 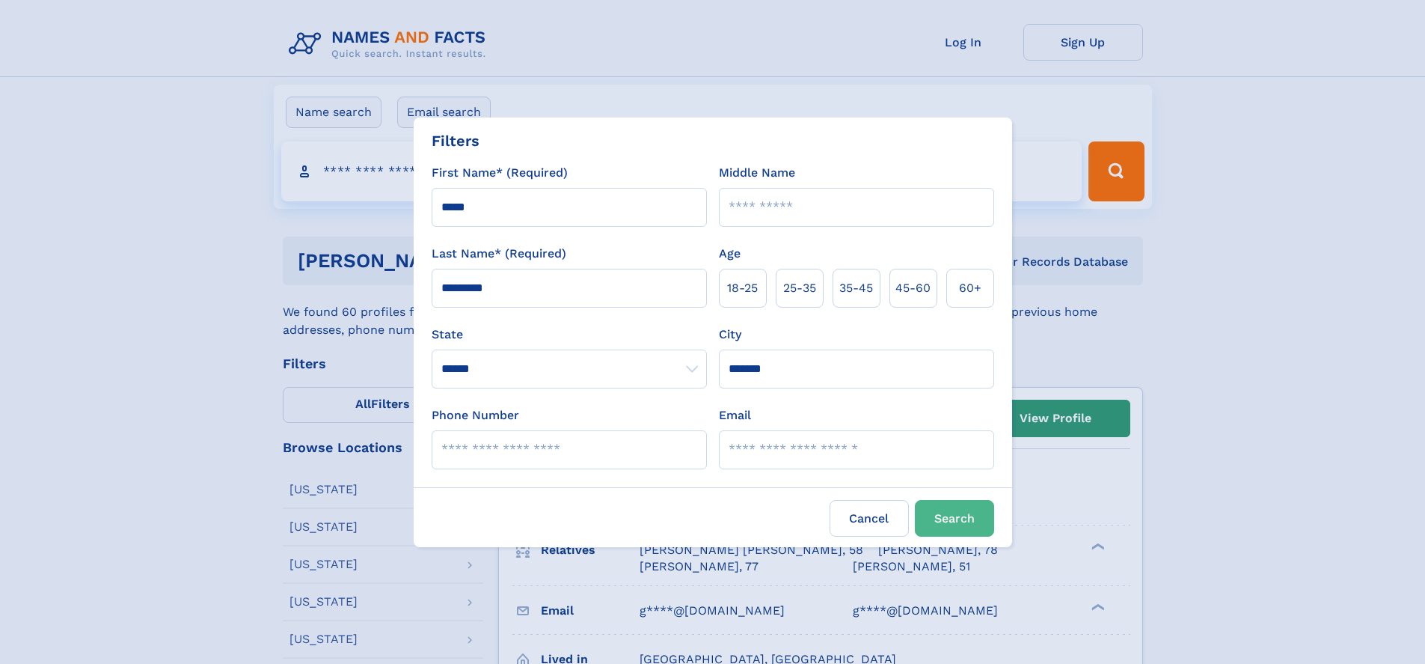 What do you see at coordinates (456, 141) in the screenshot?
I see `div: Filters` at bounding box center [456, 141].